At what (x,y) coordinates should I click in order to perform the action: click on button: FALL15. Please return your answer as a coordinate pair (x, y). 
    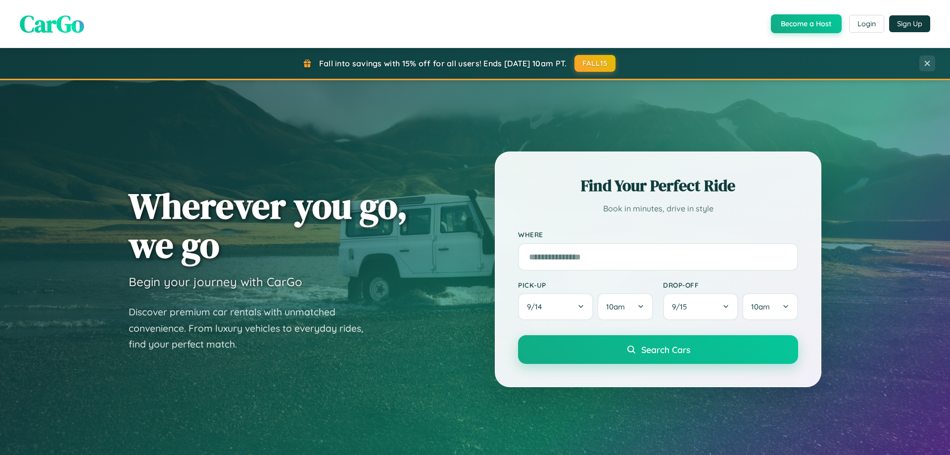
    Looking at the image, I should click on (595, 63).